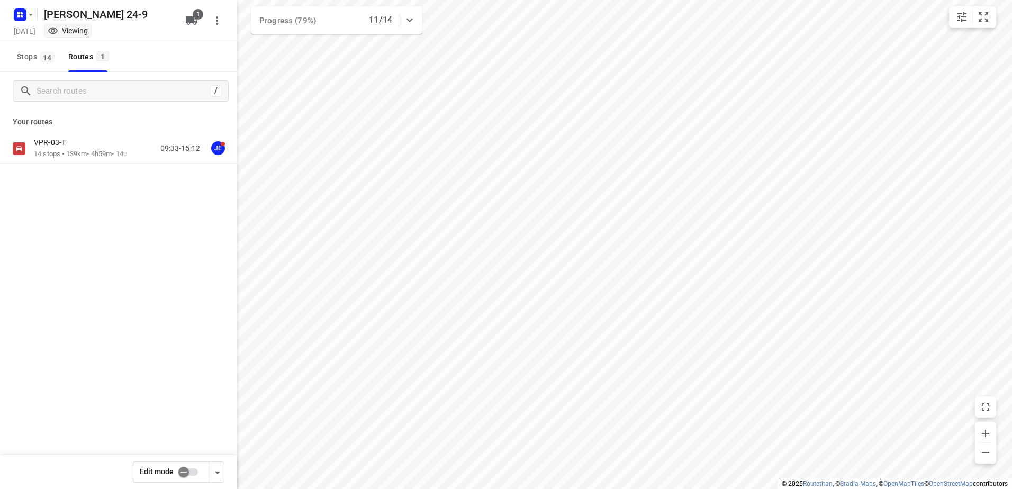  What do you see at coordinates (80, 154) in the screenshot?
I see `p: 14 stops • 139km • 4h59m • 14u` at bounding box center [80, 154].